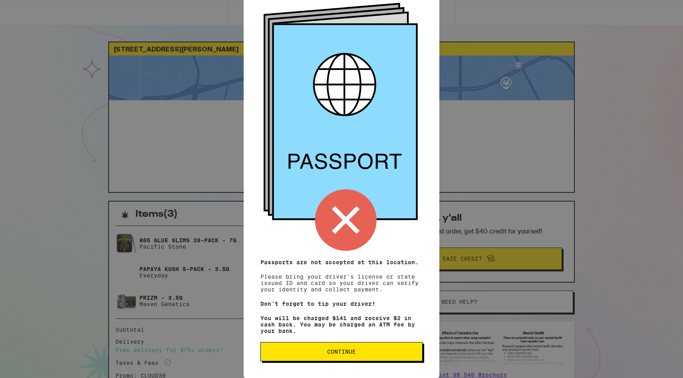  I want to click on span: Hi. Need any help?, so click(31, 9).